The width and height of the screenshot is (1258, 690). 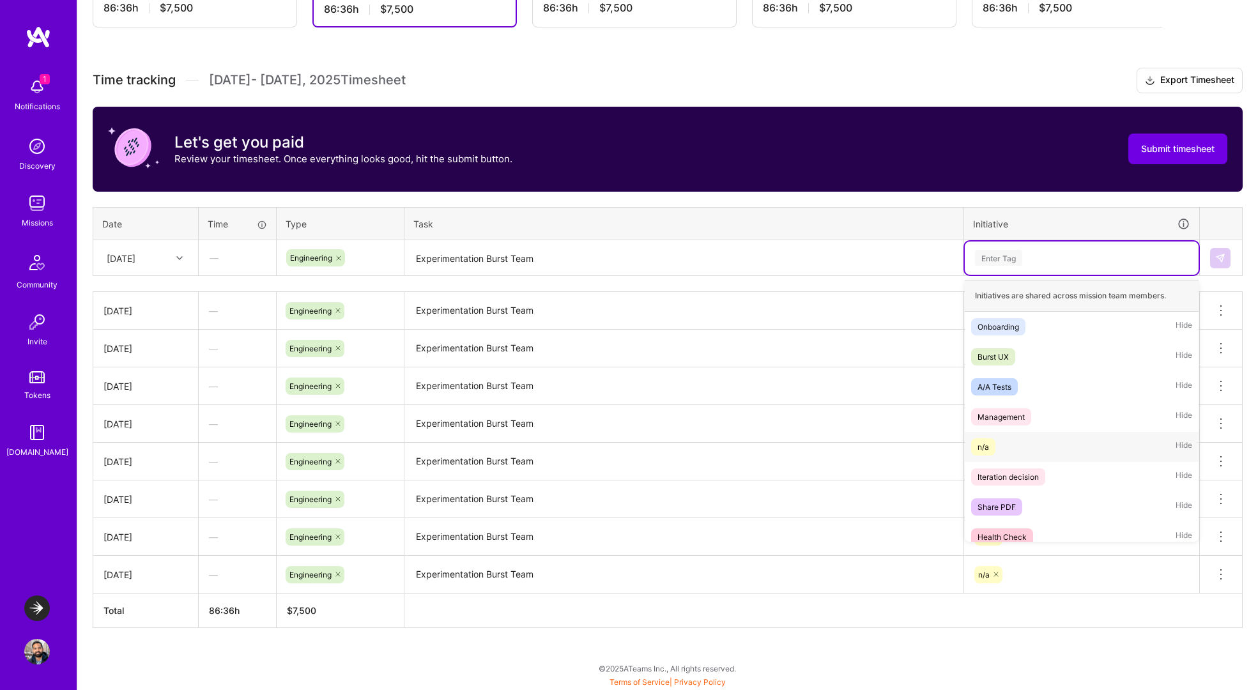 I want to click on div: Iteration decision, so click(x=1009, y=477).